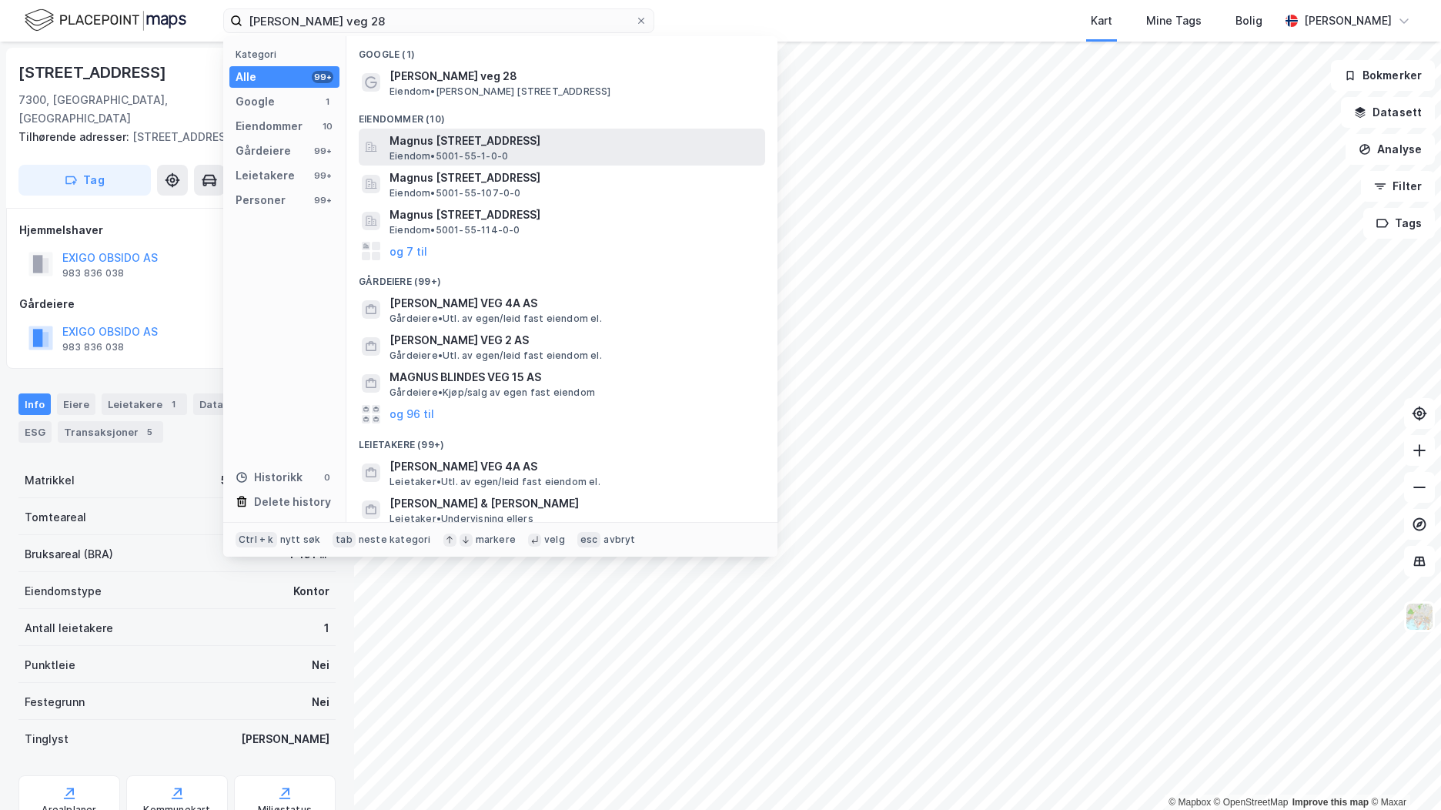  What do you see at coordinates (327, 126) in the screenshot?
I see `div: 10` at bounding box center [327, 126].